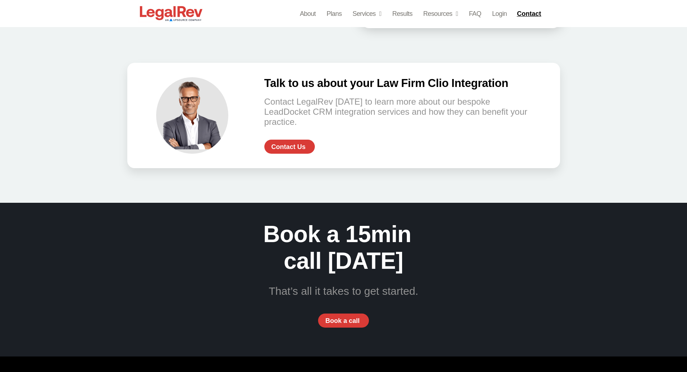 The width and height of the screenshot is (687, 372). I want to click on a: Plans, so click(334, 14).